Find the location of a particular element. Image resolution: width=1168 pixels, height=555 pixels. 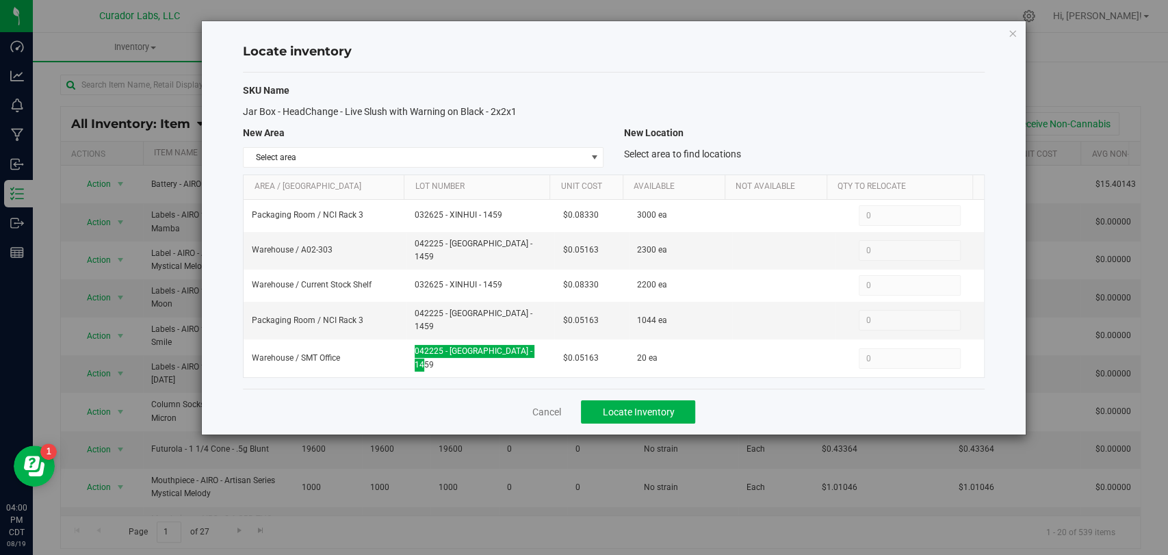

span: 2200 ea is located at coordinates (652, 285).